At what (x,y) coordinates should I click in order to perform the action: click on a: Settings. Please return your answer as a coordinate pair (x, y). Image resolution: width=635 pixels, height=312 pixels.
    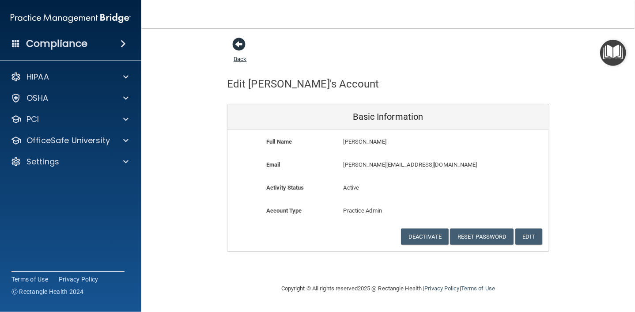
    Looking at the image, I should click on (69, 162).